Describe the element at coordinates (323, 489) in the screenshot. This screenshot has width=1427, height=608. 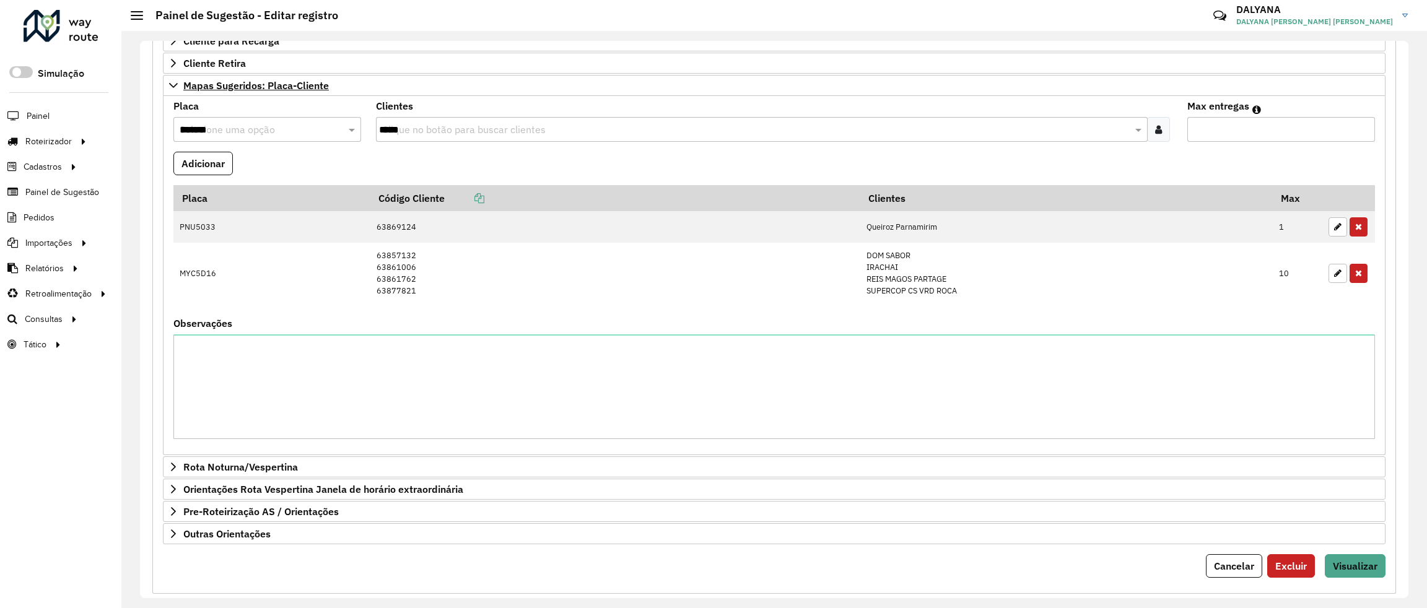
I see `span: Orientações Rota Vespertina Janela de horário extraordinária` at that location.